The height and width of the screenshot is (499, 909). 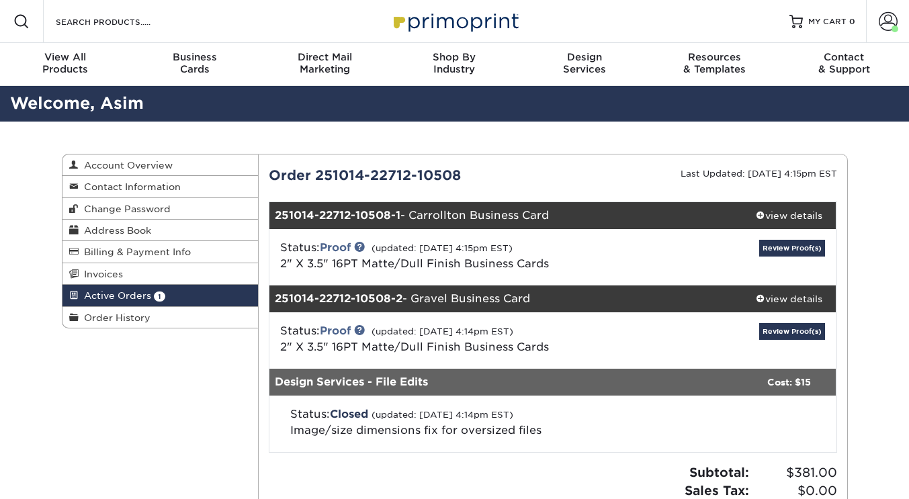 I want to click on input: SEARCH PRODUCTS....., so click(x=120, y=21).